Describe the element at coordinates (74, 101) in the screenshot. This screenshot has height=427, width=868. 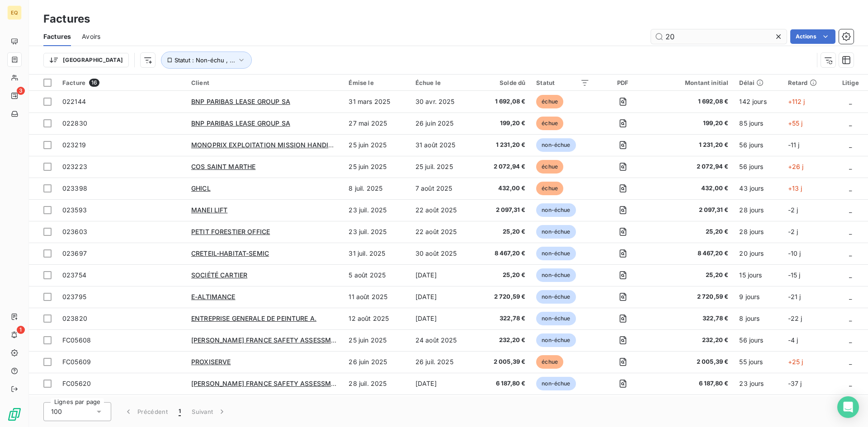
I see `span: 022144` at that location.